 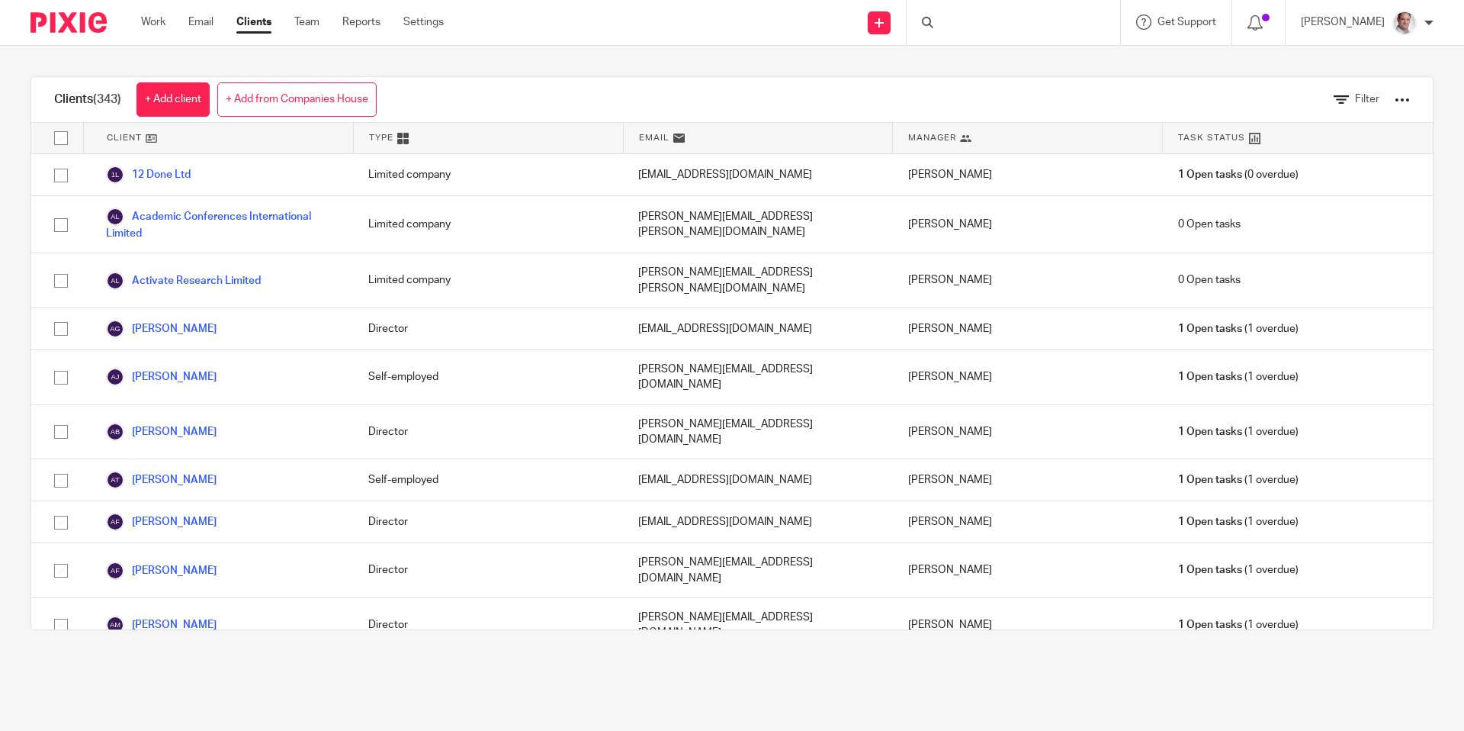 I want to click on a: Reports, so click(x=361, y=22).